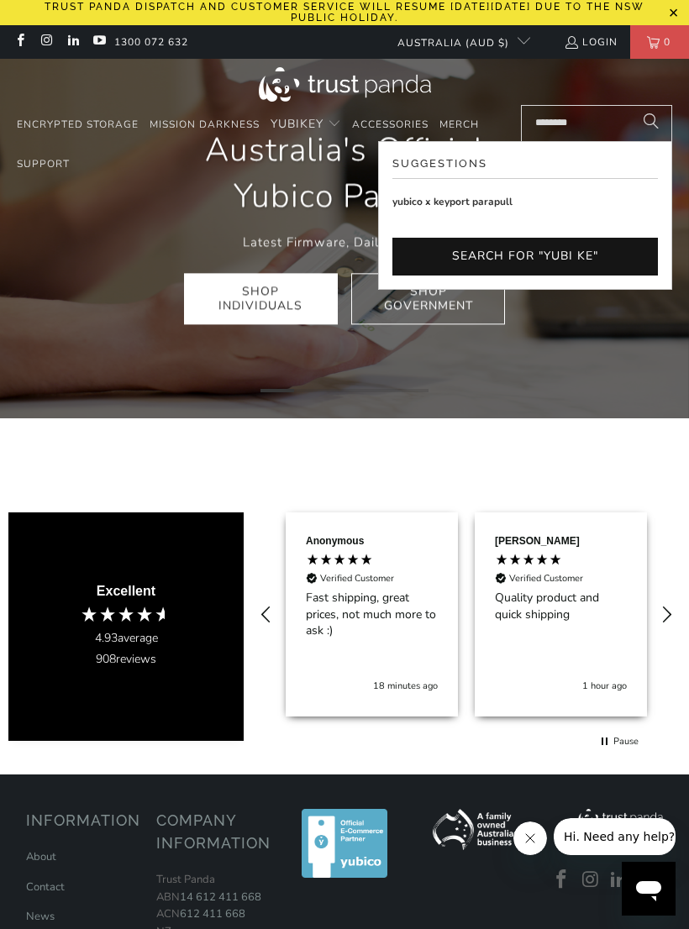  Describe the element at coordinates (390, 124) in the screenshot. I see `span: Accessories` at that location.